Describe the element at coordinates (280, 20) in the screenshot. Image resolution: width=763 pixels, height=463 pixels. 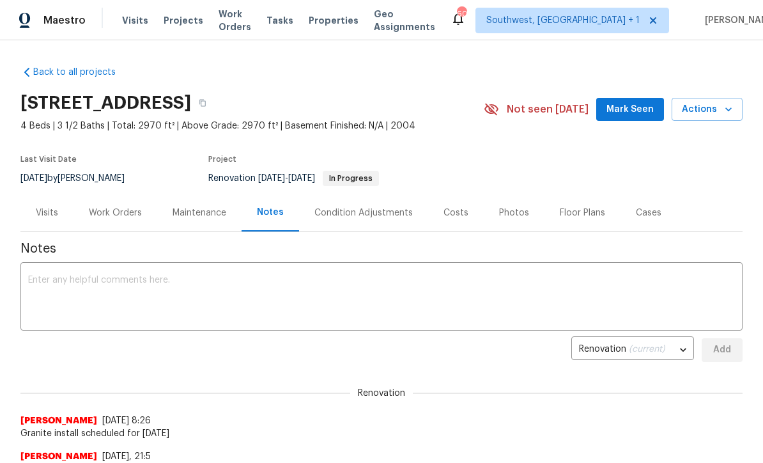
I see `span: Tasks` at that location.